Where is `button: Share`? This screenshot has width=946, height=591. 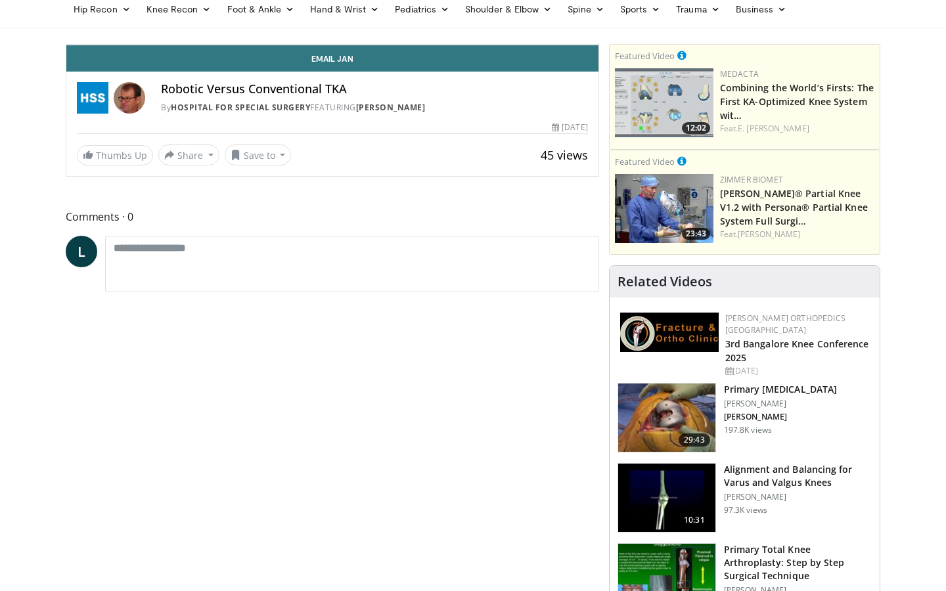 button: Share is located at coordinates (189, 155).